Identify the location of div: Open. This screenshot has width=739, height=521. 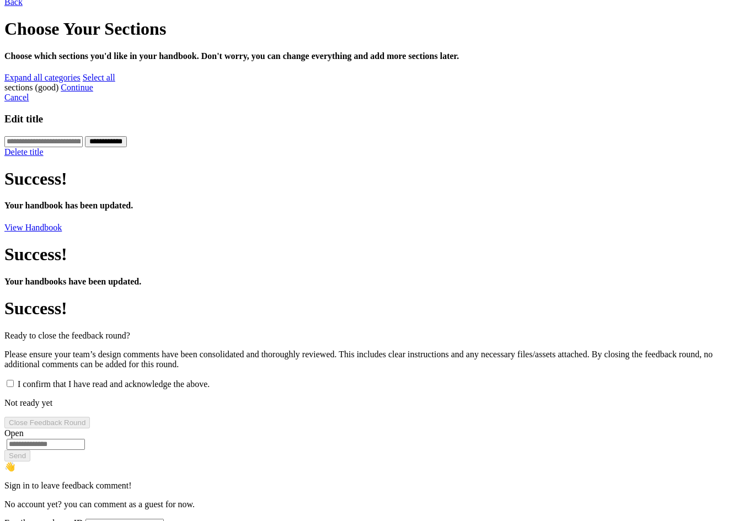
(369, 433).